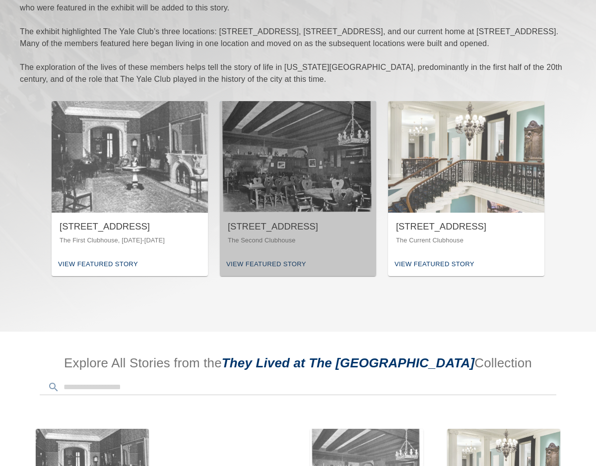 This screenshot has height=466, width=596. I want to click on img: 30 West Forty-Fourth Street, so click(298, 157).